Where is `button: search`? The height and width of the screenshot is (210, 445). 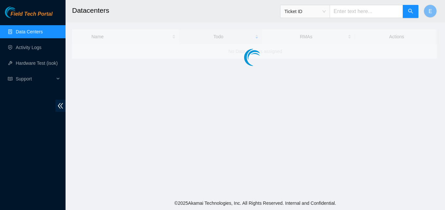
button: search is located at coordinates (410, 11).